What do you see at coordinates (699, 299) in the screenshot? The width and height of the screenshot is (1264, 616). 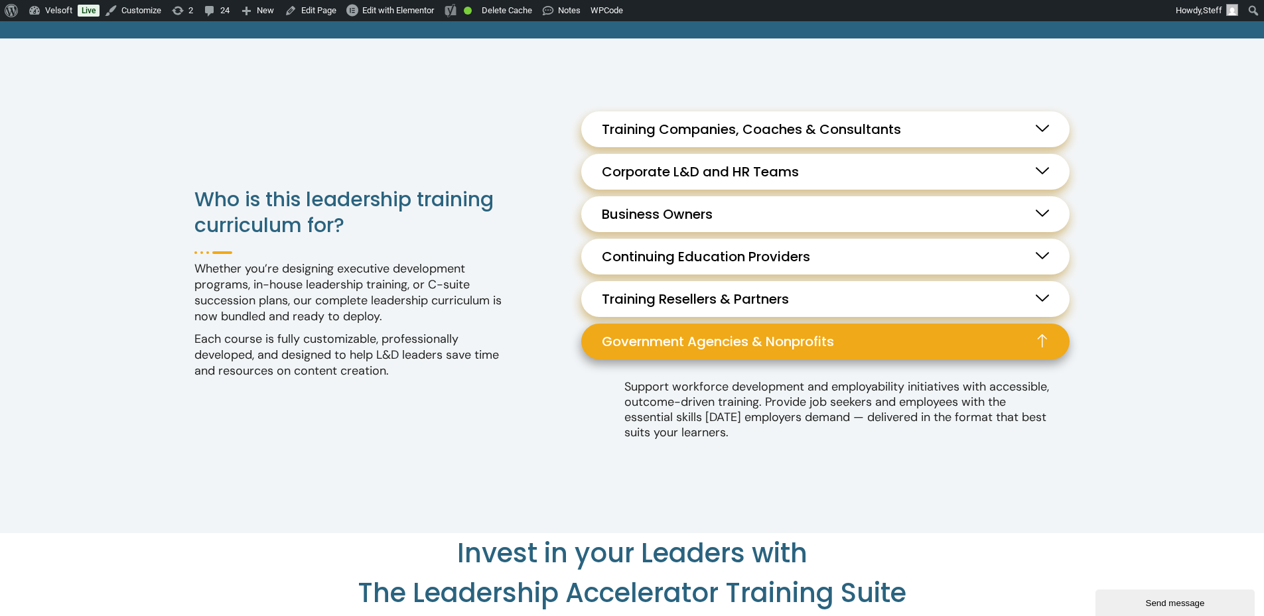 I see `span: Training Resellers & Partners` at bounding box center [699, 299].